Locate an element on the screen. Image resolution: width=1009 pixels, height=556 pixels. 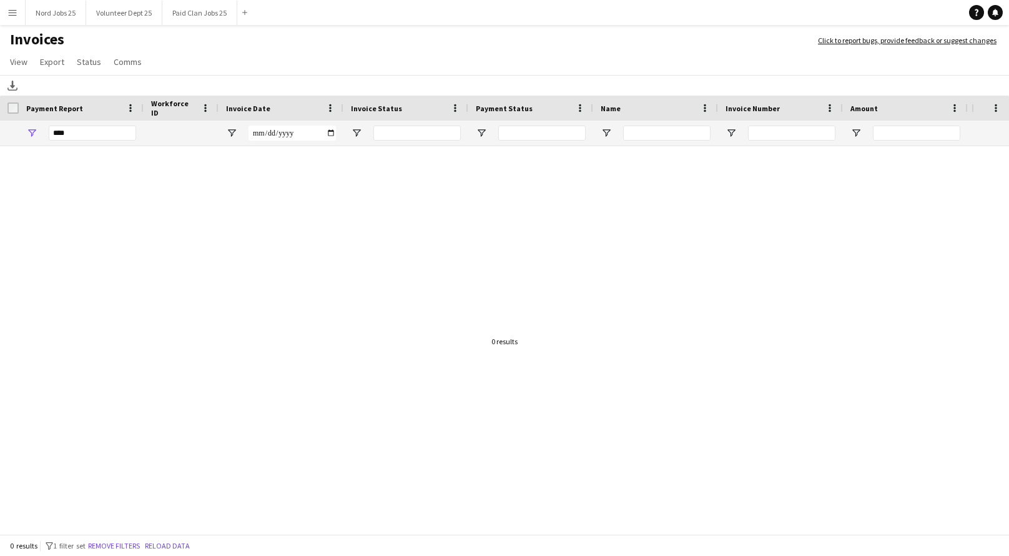
span: Invoice Status is located at coordinates (377, 108).